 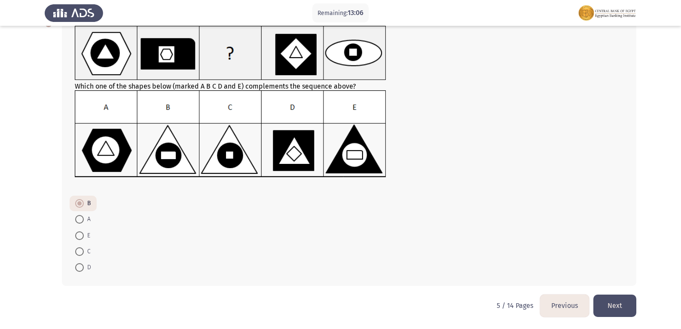 I want to click on img: UkFYMDA5MUEucG5nMTYyMjAzMzE3MTk3Nw==.png, so click(x=230, y=53).